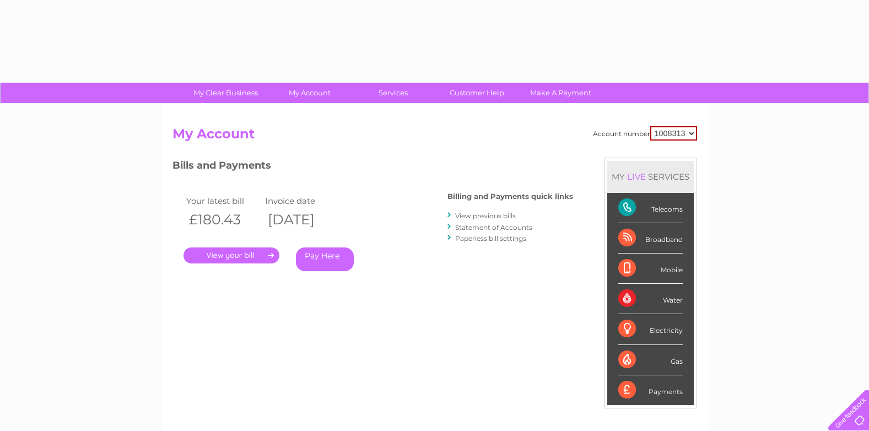 The height and width of the screenshot is (431, 869). I want to click on a: View previous bills, so click(485, 215).